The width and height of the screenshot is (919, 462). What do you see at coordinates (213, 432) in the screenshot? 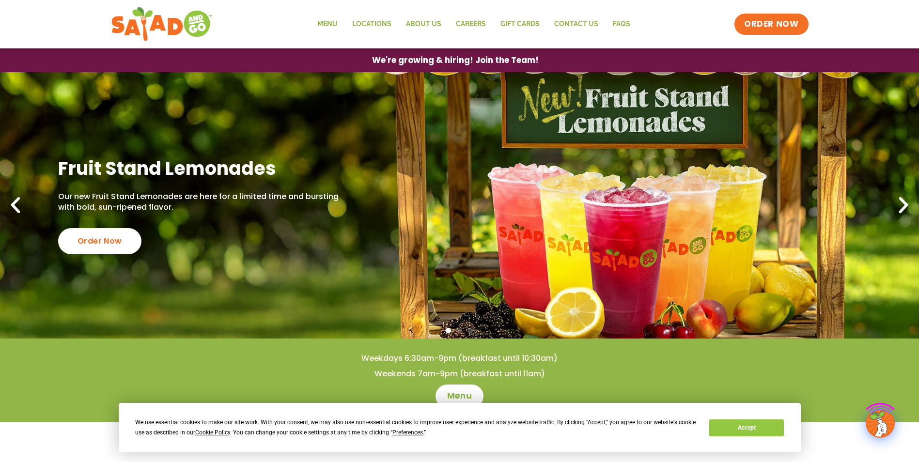
I see `span: Cookie Policy` at bounding box center [213, 432].